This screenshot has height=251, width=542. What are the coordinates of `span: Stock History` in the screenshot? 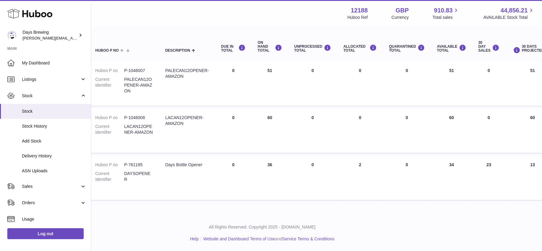 It's located at (54, 126).